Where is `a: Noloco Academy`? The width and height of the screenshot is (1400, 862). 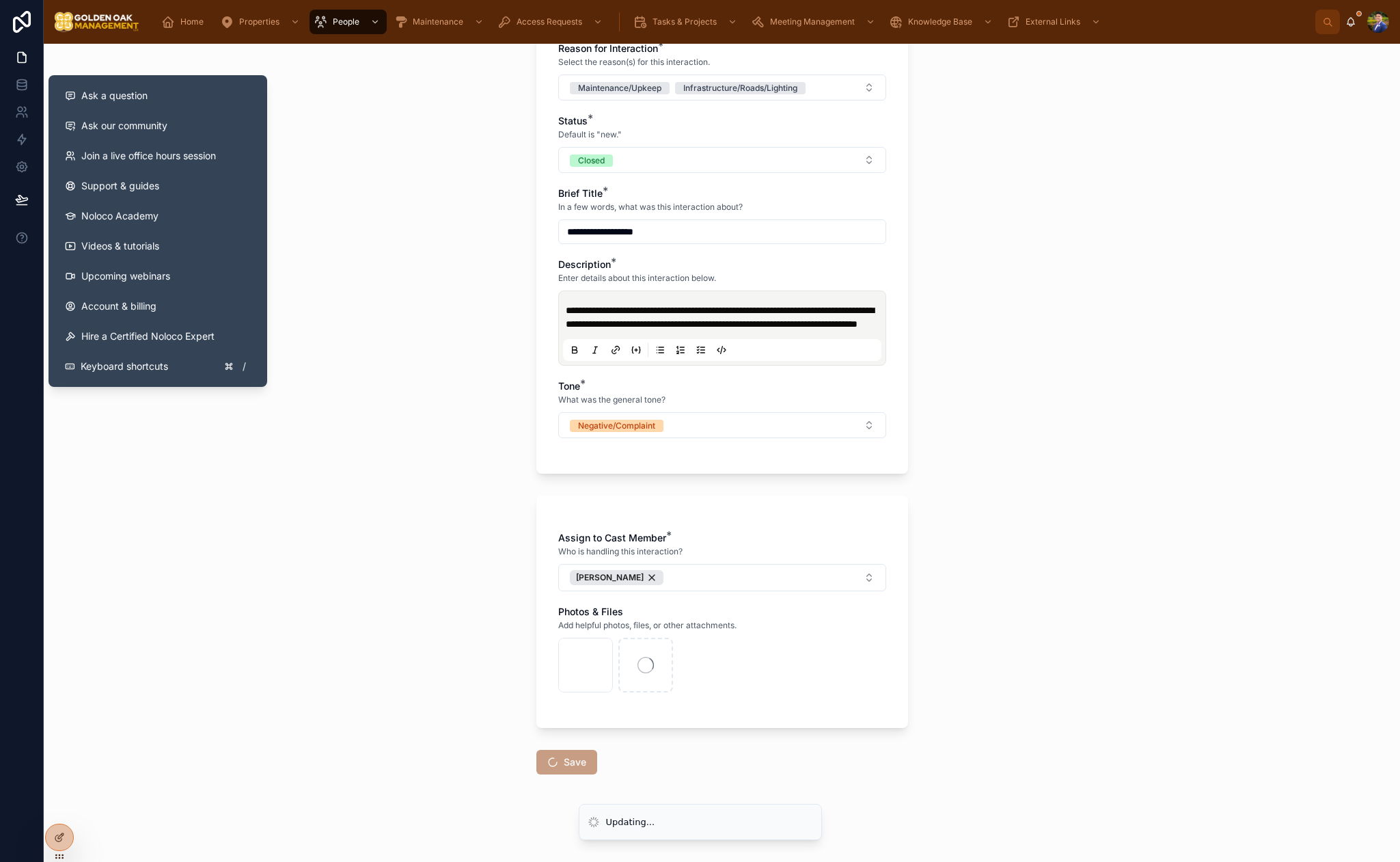 a: Noloco Academy is located at coordinates (157, 216).